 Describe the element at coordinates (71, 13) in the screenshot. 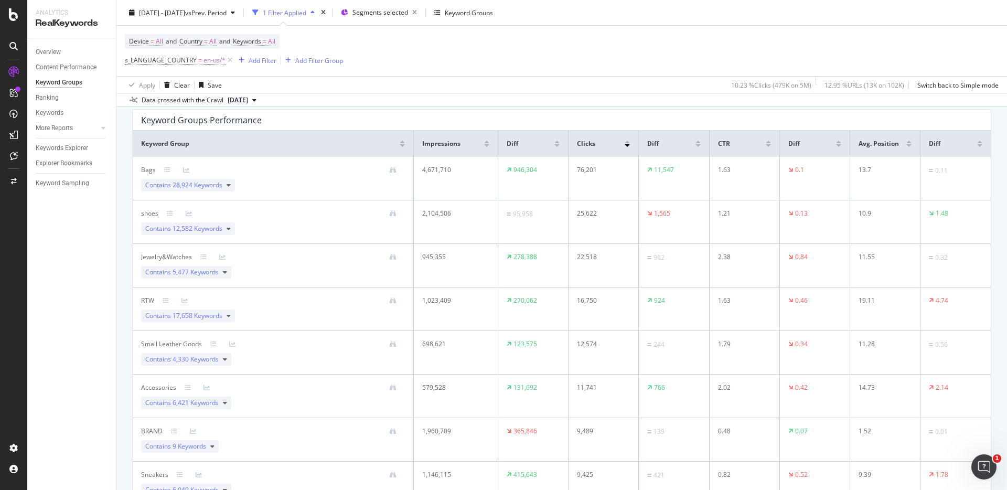

I see `div: Analytics` at that location.